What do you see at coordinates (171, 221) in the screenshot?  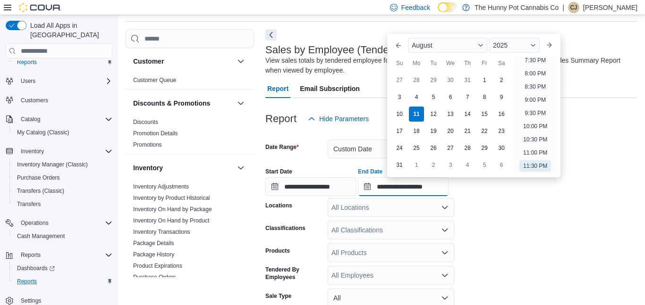 I see `a: Inventory On Hand by Product` at bounding box center [171, 221].